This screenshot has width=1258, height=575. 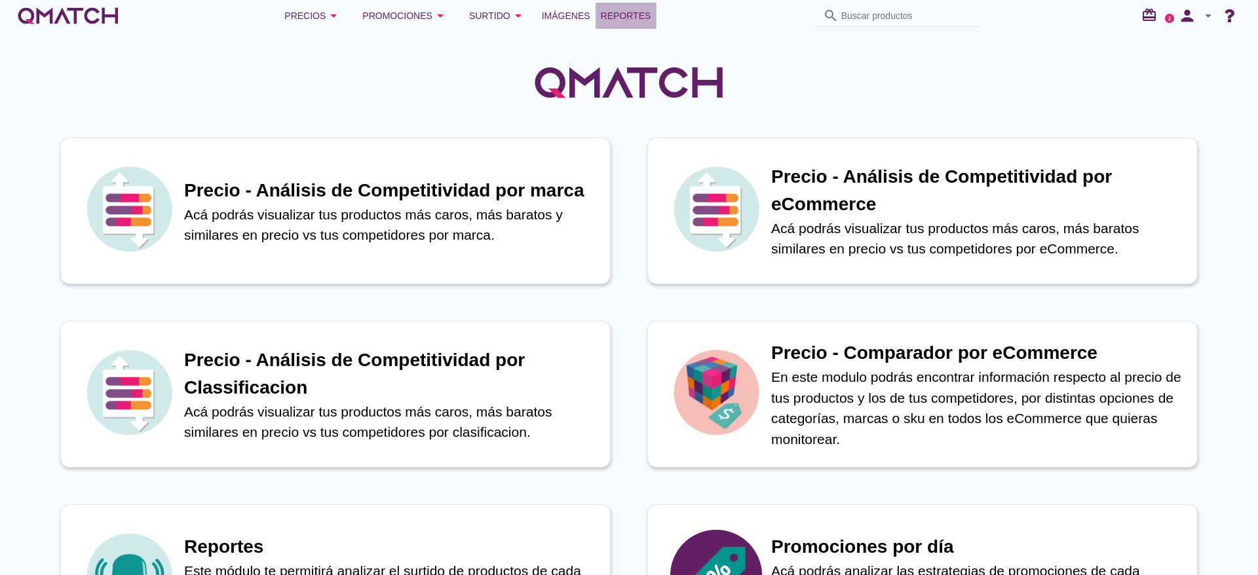 What do you see at coordinates (922, 211) in the screenshot?
I see `a: iconPrecio - Análisis de Competitividad por eCommerceAcá podrás visualizar tus productos más caro...` at bounding box center [922, 211].